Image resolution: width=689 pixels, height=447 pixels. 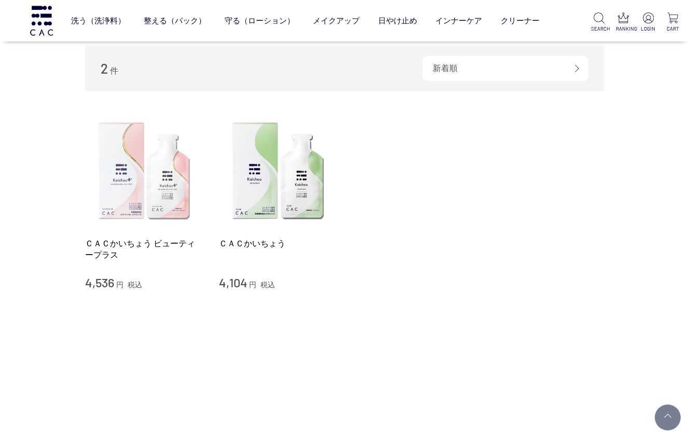 I want to click on a: LOGIN, so click(x=648, y=22).